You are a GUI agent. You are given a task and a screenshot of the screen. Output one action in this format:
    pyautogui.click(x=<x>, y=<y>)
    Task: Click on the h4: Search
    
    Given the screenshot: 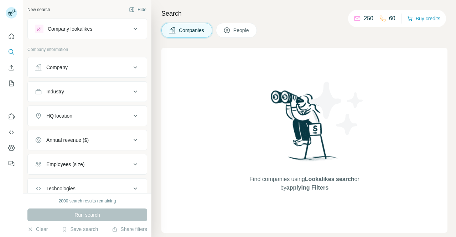 What is the action you would take?
    pyautogui.click(x=305, y=14)
    